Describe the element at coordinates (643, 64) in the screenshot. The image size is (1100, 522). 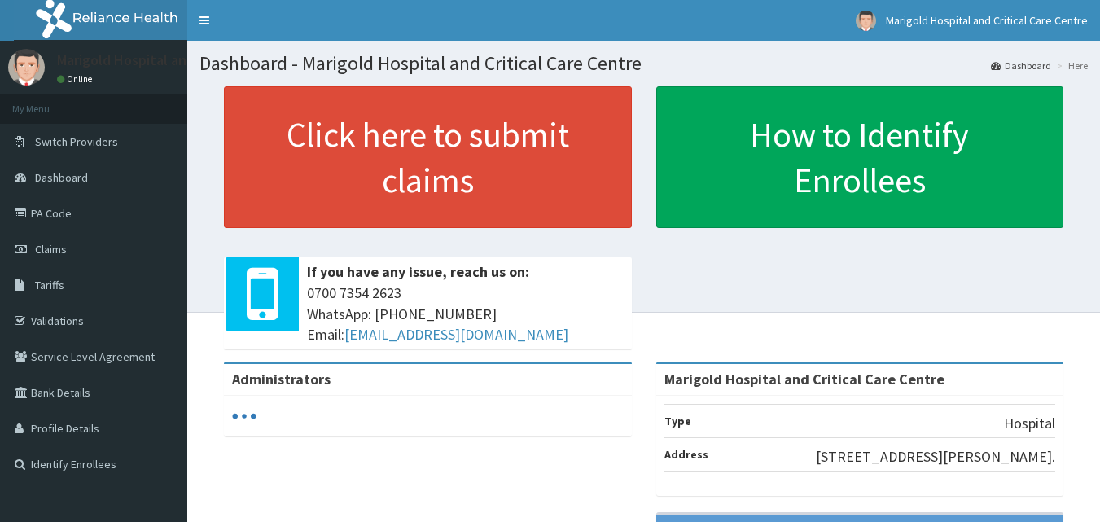
I see `h1: Dashboard - Marigold Hospital and Critical Care Centre` at that location.